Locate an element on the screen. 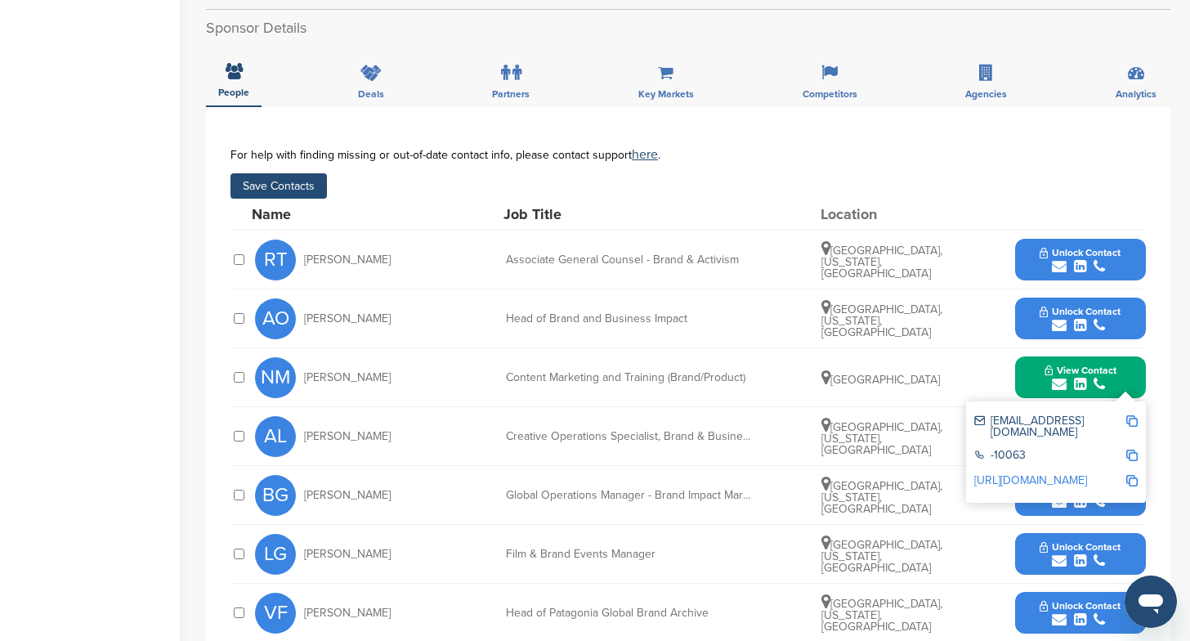 The image size is (1190, 641). a: here is located at coordinates (645, 154).